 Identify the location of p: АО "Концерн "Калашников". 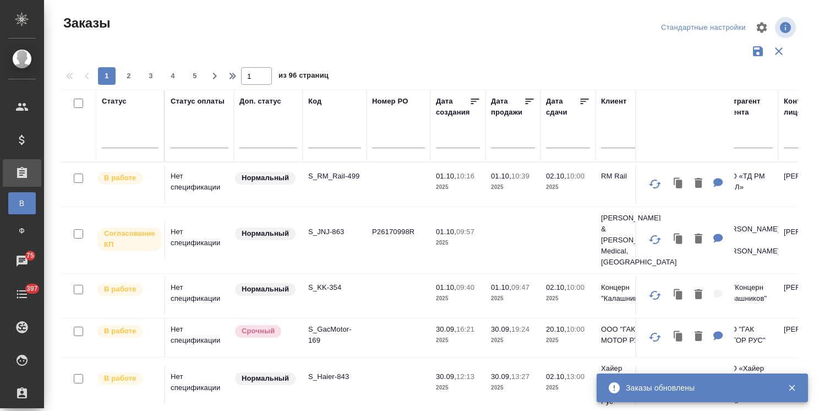
(747, 293).